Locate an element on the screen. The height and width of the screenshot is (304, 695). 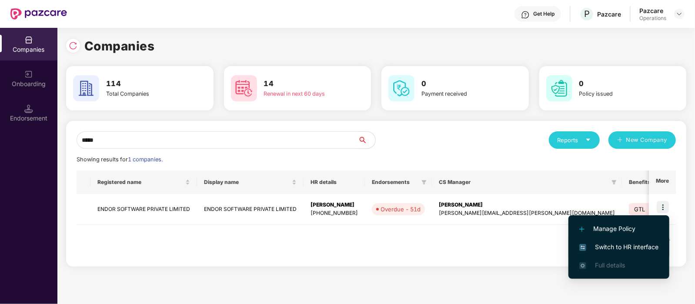
span: plus is located at coordinates (619, 140).